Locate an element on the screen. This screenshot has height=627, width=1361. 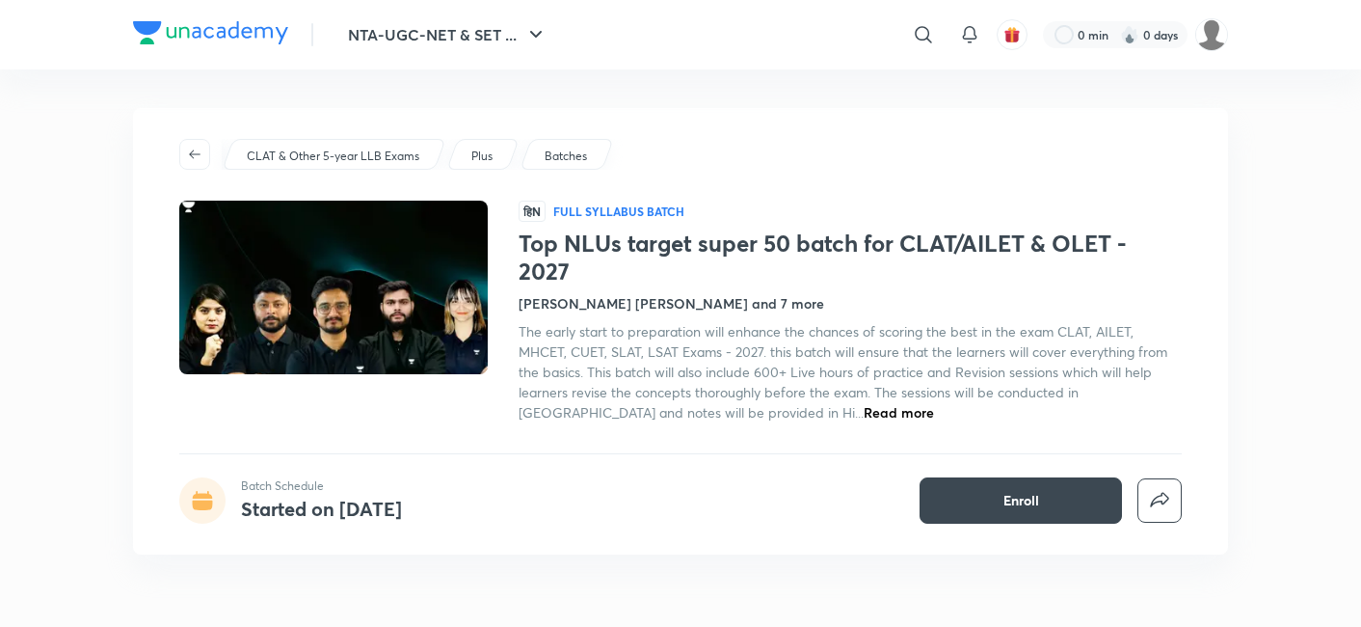
img: Thumbnail is located at coordinates (334, 287).